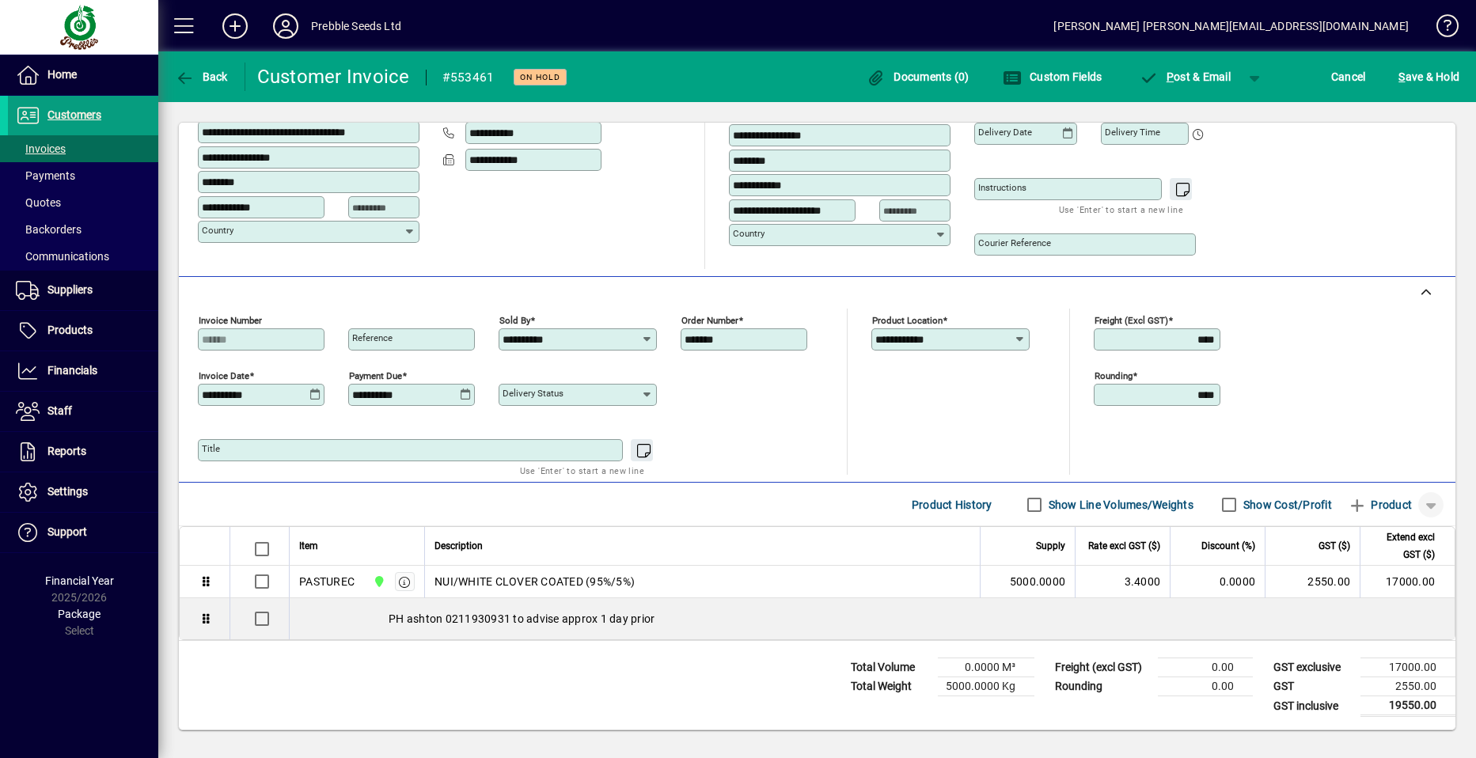 This screenshot has width=1476, height=758. What do you see at coordinates (1313, 687) in the screenshot?
I see `td: GST` at bounding box center [1313, 687].